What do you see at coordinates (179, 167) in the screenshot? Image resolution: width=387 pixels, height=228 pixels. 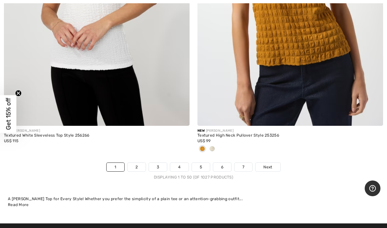 I see `a: 4` at bounding box center [179, 167].